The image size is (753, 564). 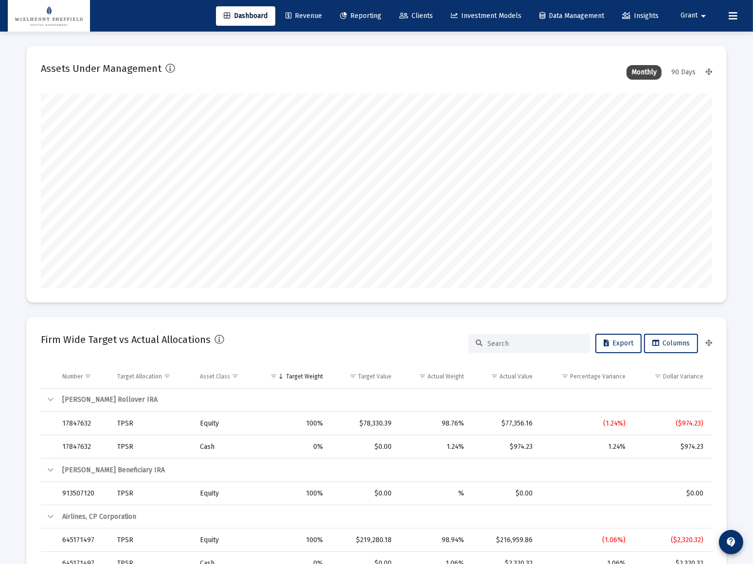 I want to click on td: Cash, so click(x=225, y=447).